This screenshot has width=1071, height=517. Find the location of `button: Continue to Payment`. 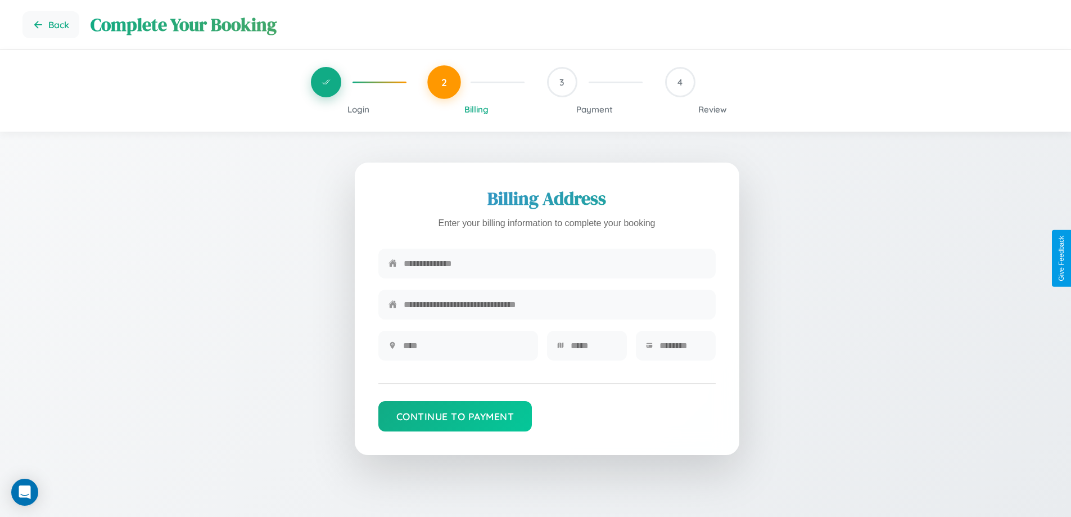

button: Continue to Payment is located at coordinates (455, 416).